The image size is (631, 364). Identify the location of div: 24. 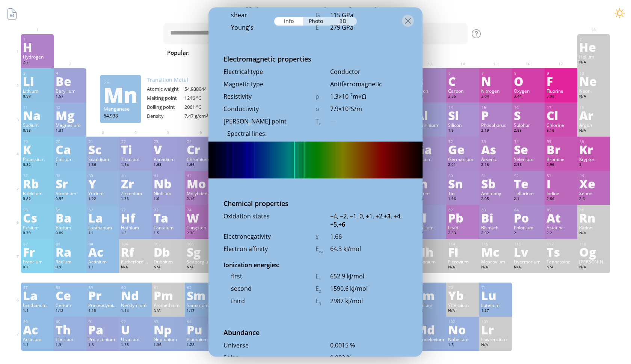
(201, 142).